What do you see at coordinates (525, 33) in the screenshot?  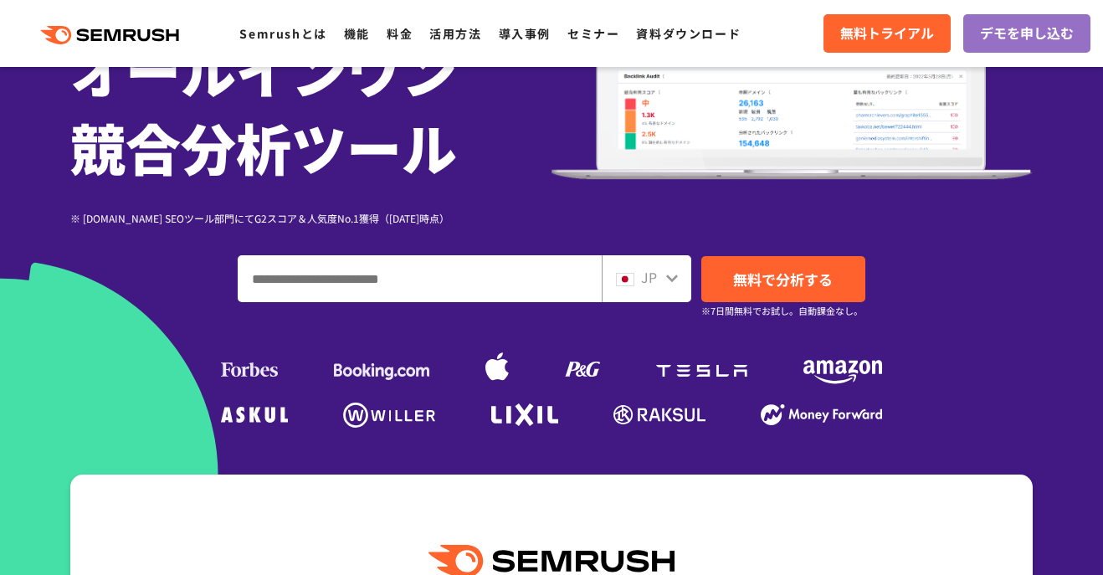 I see `a: 導入事例` at bounding box center [525, 33].